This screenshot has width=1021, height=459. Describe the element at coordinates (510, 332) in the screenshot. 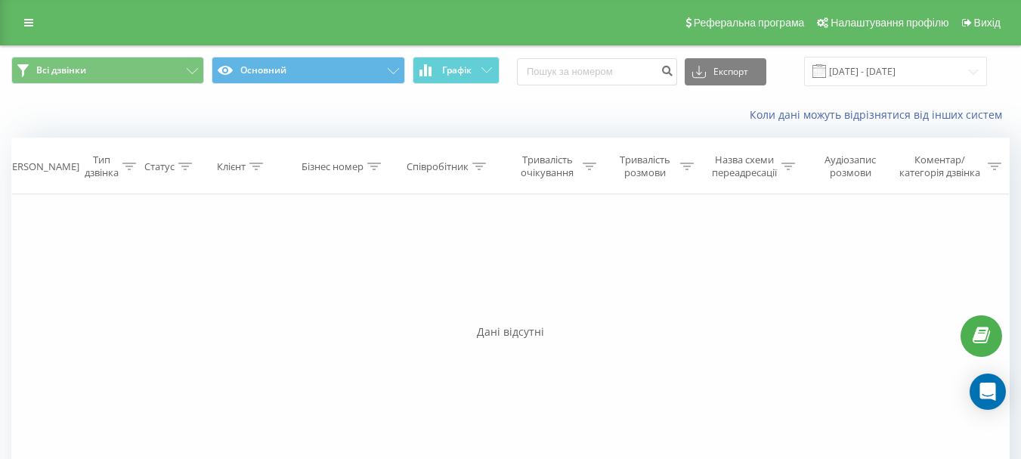

I see `div: Дані відсутні` at that location.